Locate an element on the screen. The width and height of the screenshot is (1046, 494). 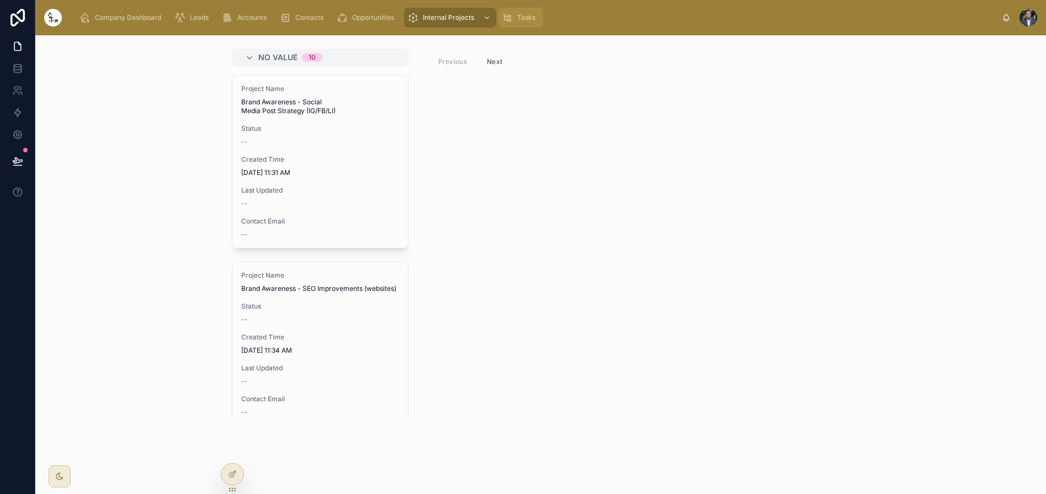
button: Next is located at coordinates (494, 61).